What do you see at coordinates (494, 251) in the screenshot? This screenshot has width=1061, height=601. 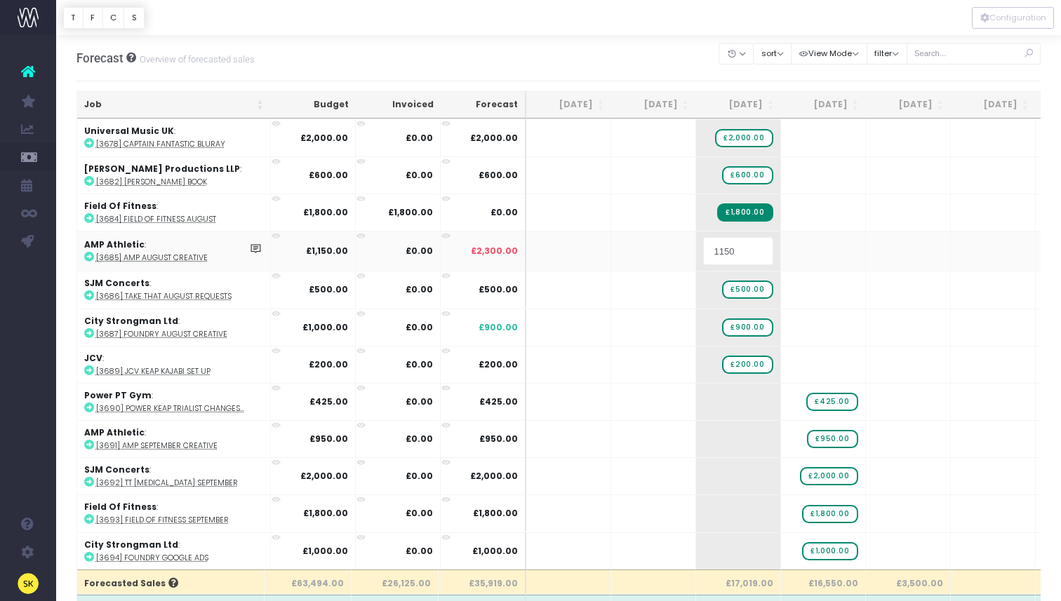 I see `span: £2,300.00` at bounding box center [494, 251].